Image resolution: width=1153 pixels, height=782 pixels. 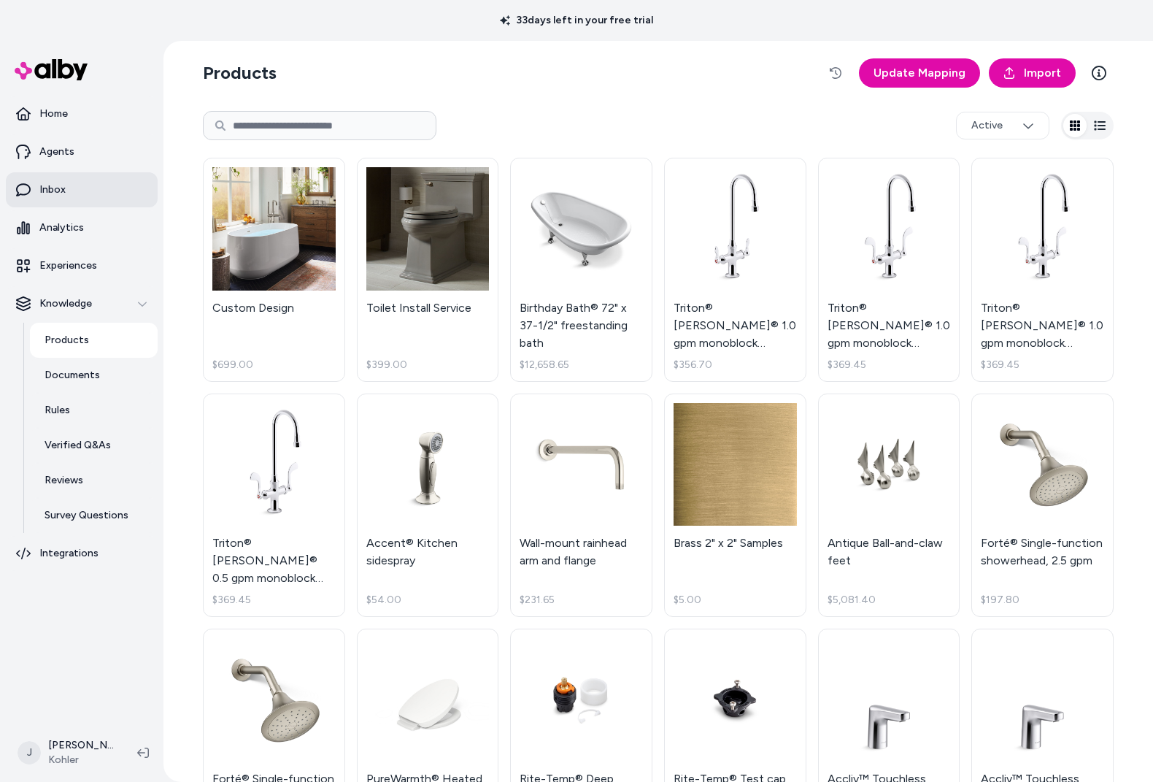 What do you see at coordinates (93, 410) in the screenshot?
I see `a: Rules` at bounding box center [93, 410].